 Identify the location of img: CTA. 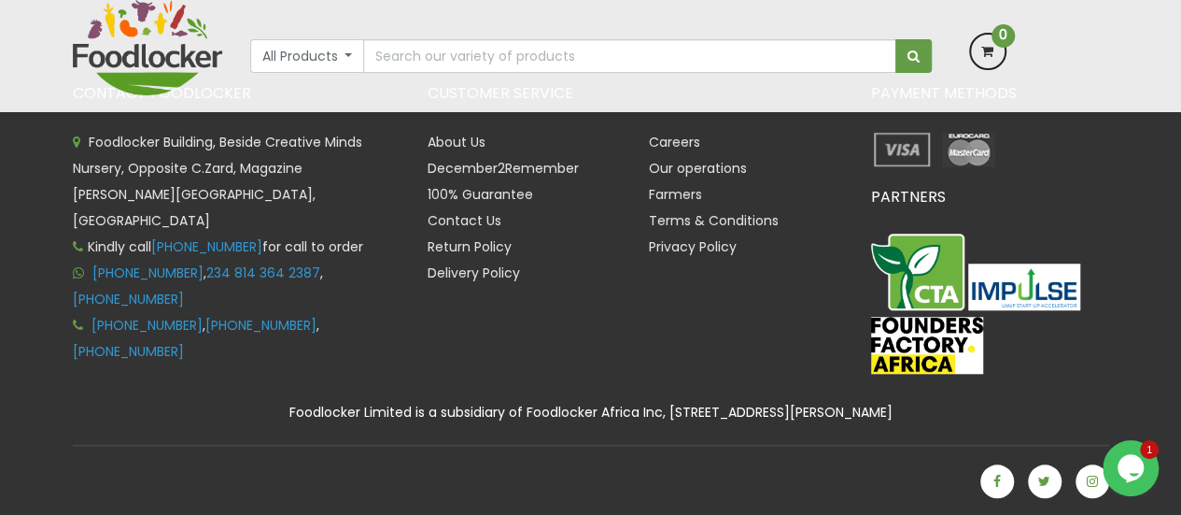
(918, 272).